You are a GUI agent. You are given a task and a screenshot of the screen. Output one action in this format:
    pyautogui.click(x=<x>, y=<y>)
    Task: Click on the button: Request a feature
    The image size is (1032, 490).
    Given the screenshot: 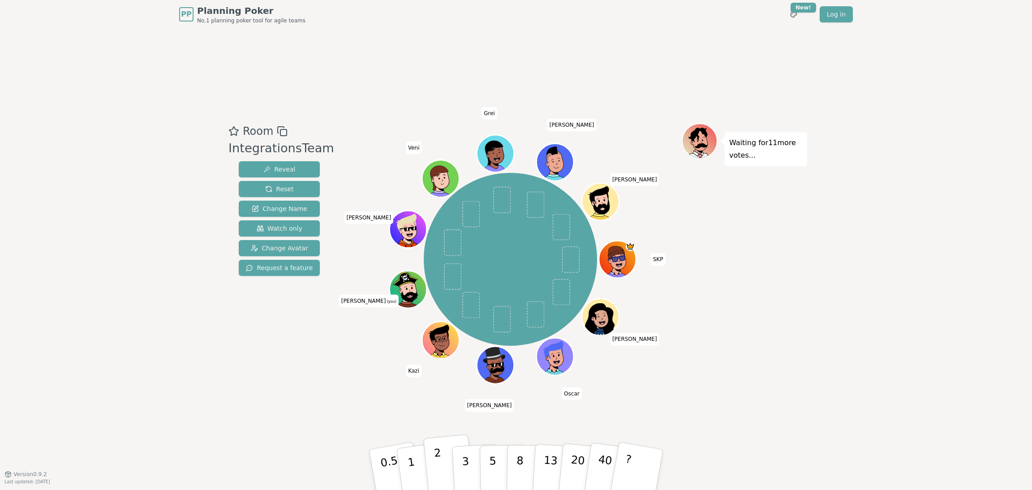 What is the action you would take?
    pyautogui.click(x=279, y=268)
    